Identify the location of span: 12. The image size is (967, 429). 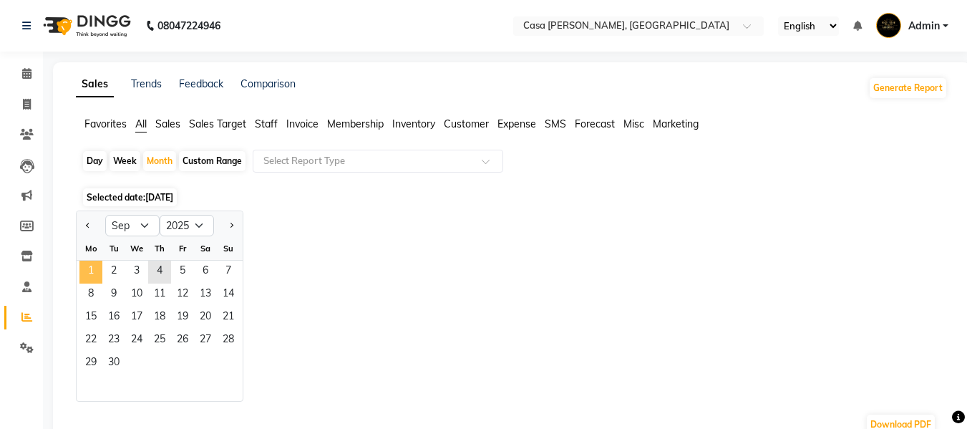
(183, 295).